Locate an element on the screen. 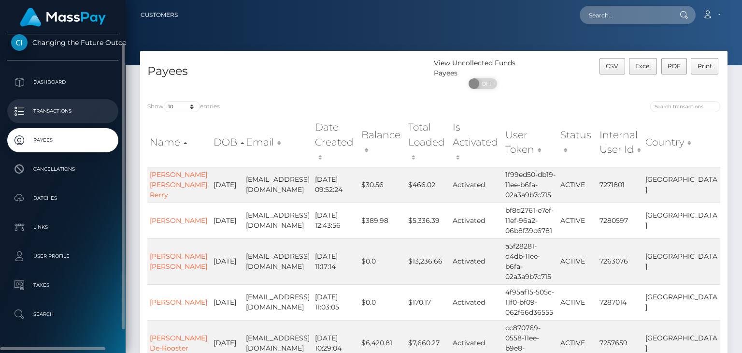 Image resolution: width=742 pixels, height=353 pixels. p: User Profile is located at coordinates (63, 256).